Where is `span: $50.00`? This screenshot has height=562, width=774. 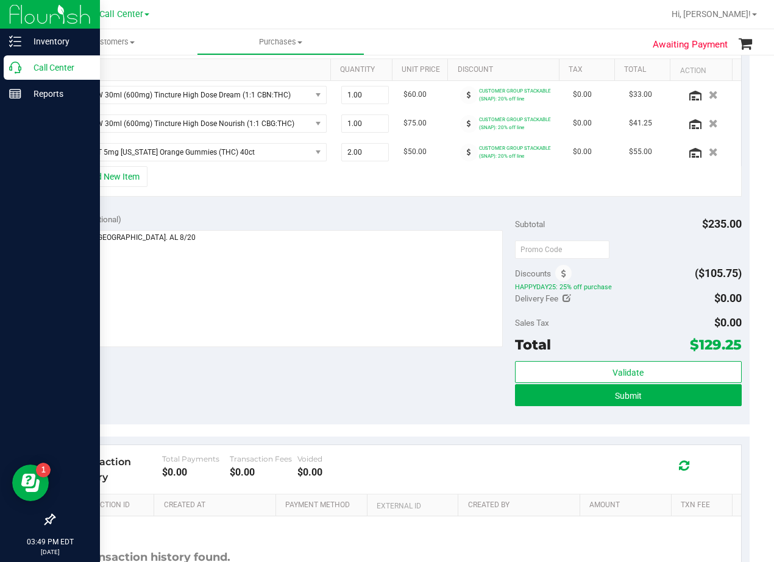 span: $50.00 is located at coordinates (415, 152).